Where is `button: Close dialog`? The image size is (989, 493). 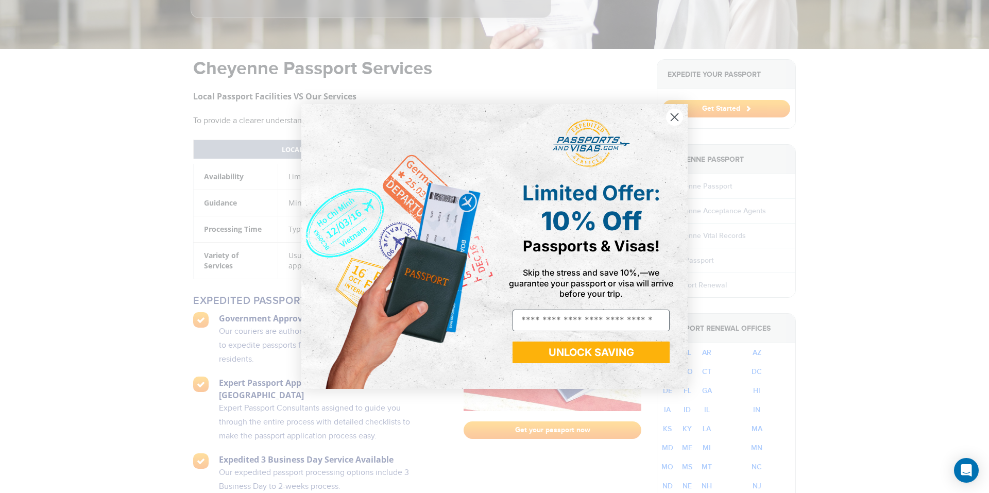 button: Close dialog is located at coordinates (674, 117).